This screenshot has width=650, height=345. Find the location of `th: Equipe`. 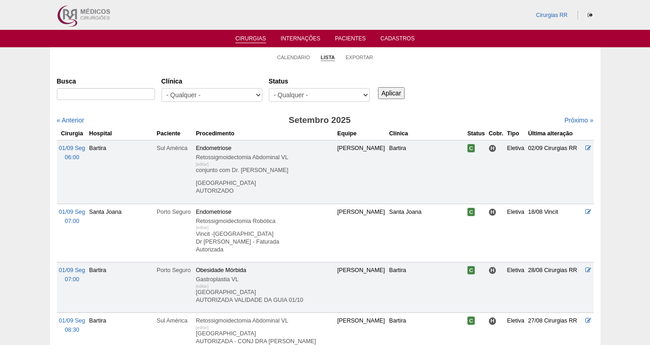

th: Equipe is located at coordinates (361, 133).